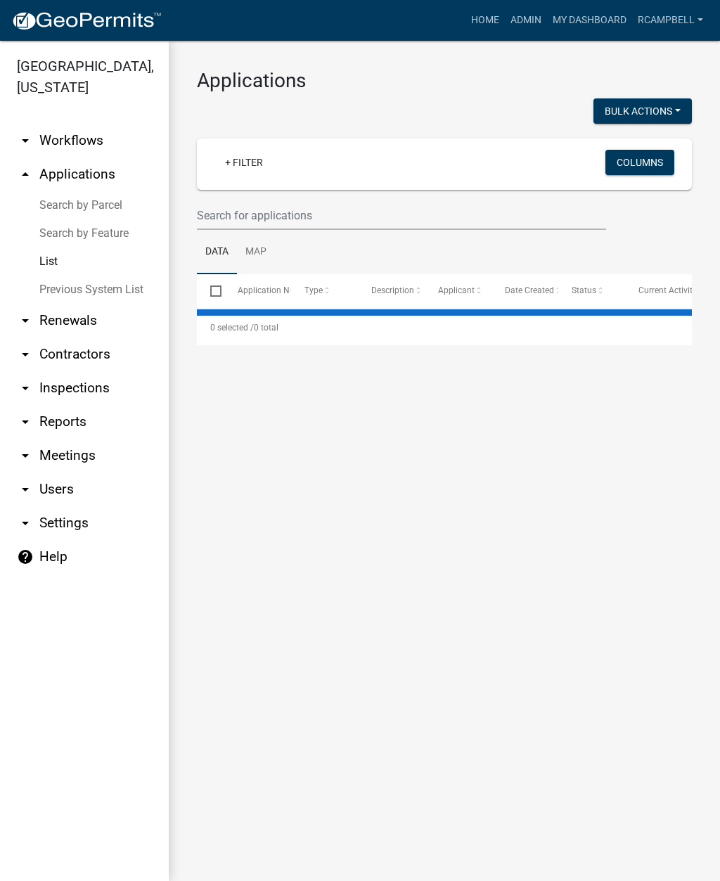 This screenshot has width=720, height=881. Describe the element at coordinates (275, 290) in the screenshot. I see `span: Application Number` at that location.